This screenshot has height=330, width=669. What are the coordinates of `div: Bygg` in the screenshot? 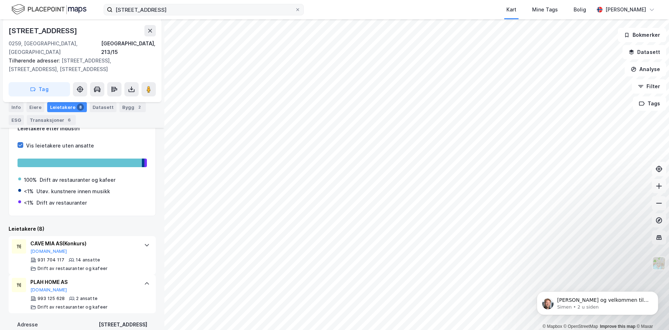 It's located at (133, 107).